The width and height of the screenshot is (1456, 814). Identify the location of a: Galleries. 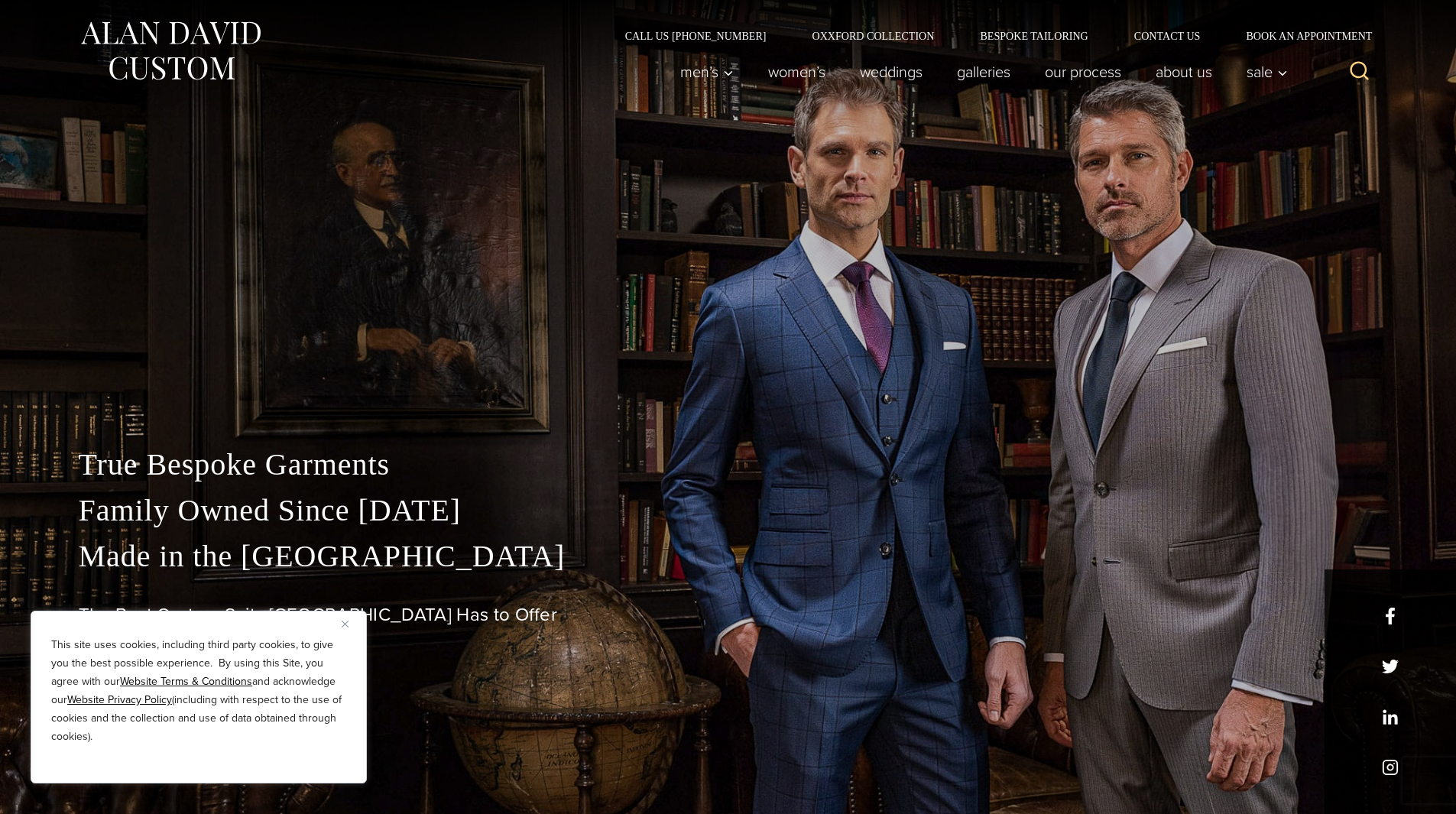
(983, 71).